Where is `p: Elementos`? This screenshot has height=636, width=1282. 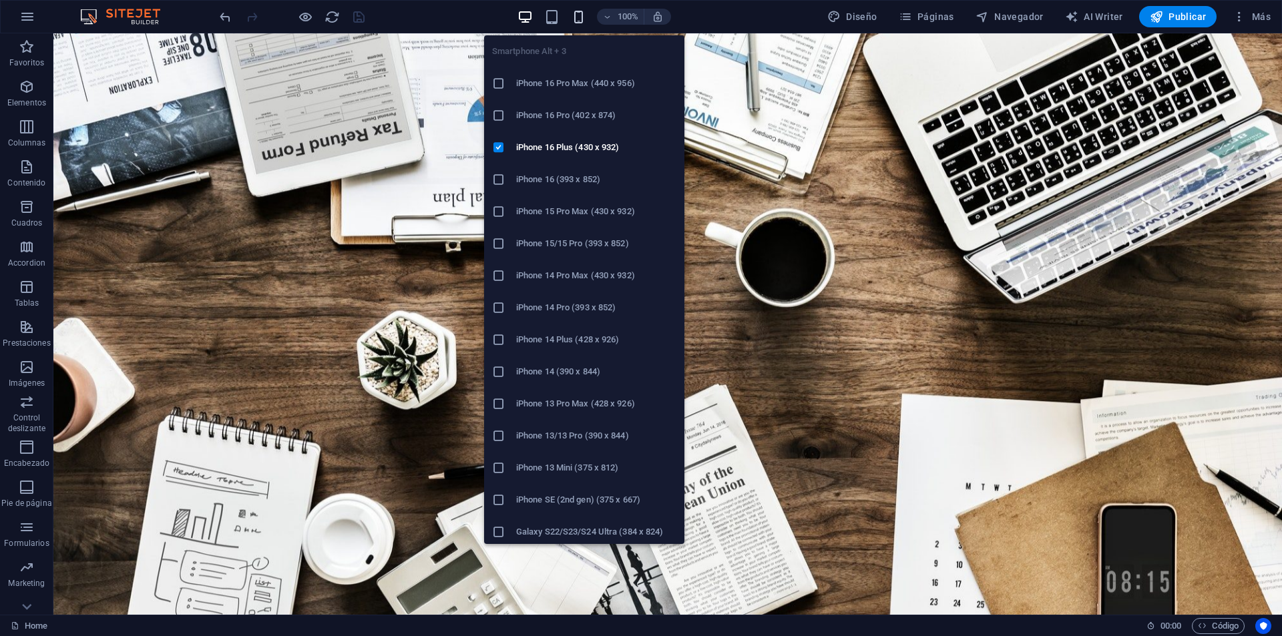
p: Elementos is located at coordinates (27, 103).